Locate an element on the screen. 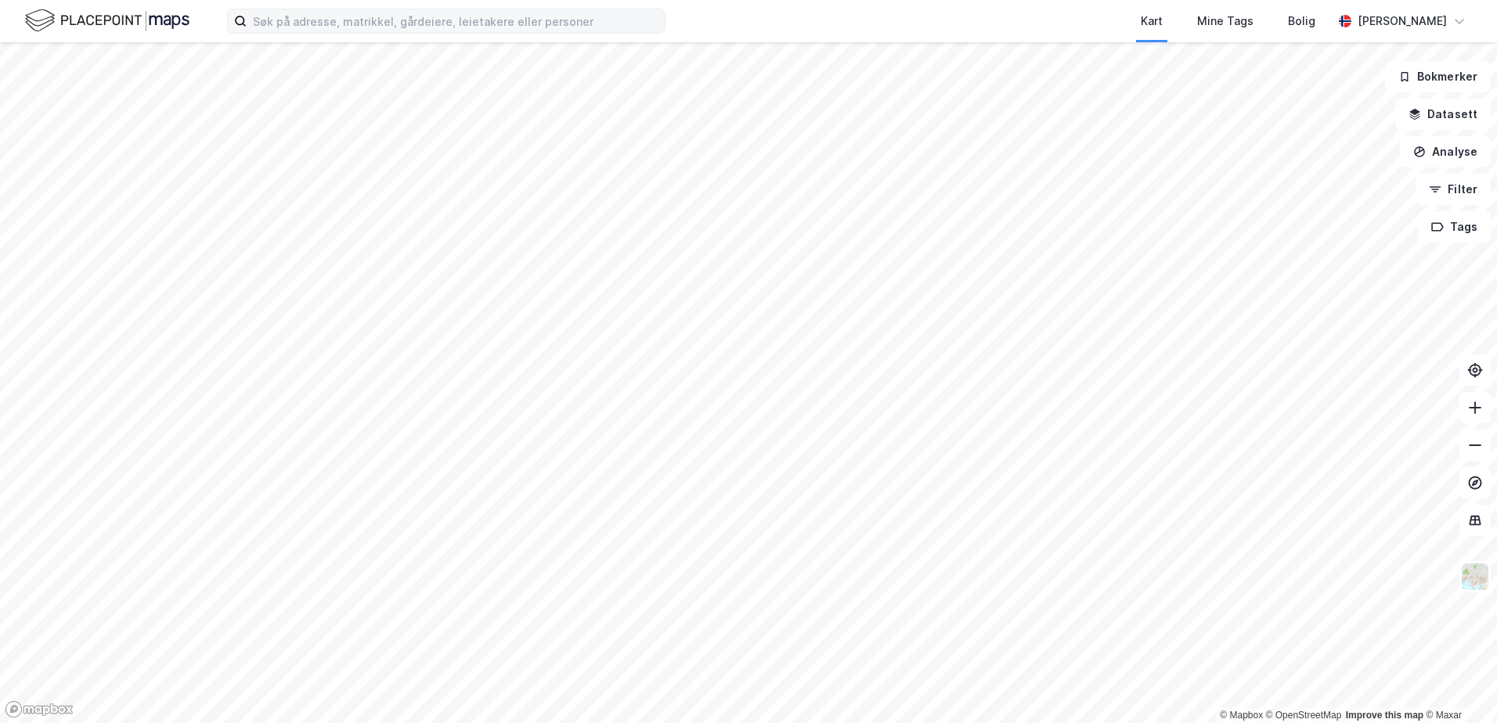  img: Z is located at coordinates (1475, 577).